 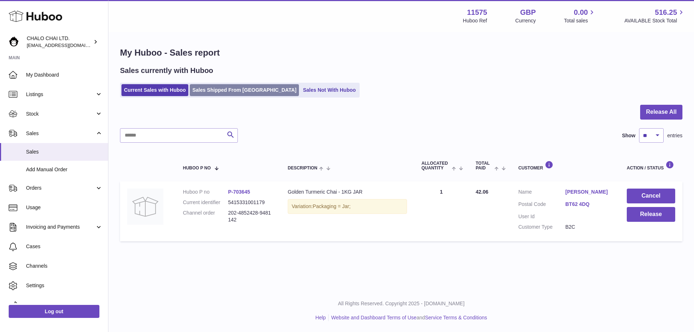 What do you see at coordinates (628, 136) in the screenshot?
I see `label: Show` at bounding box center [628, 136].